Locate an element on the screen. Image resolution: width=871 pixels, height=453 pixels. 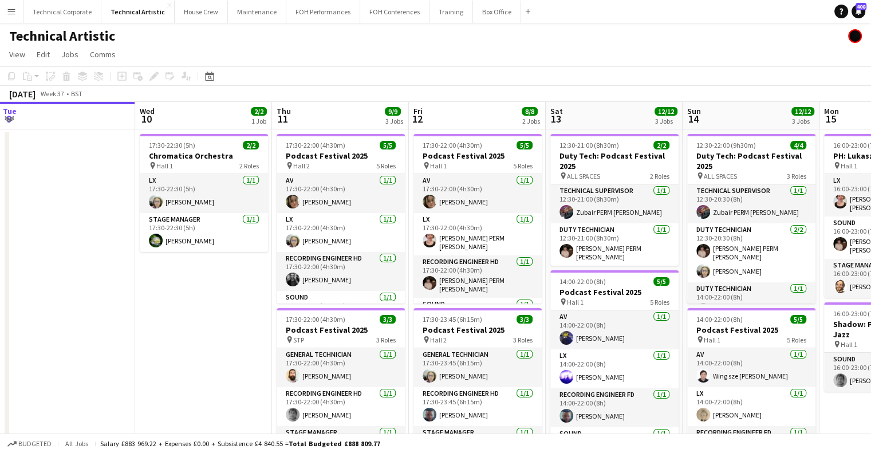
a: Comms is located at coordinates (102, 54).